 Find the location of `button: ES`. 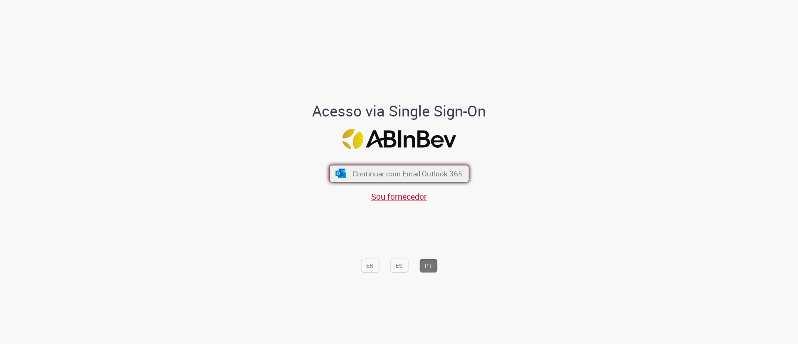

button: ES is located at coordinates (399, 265).